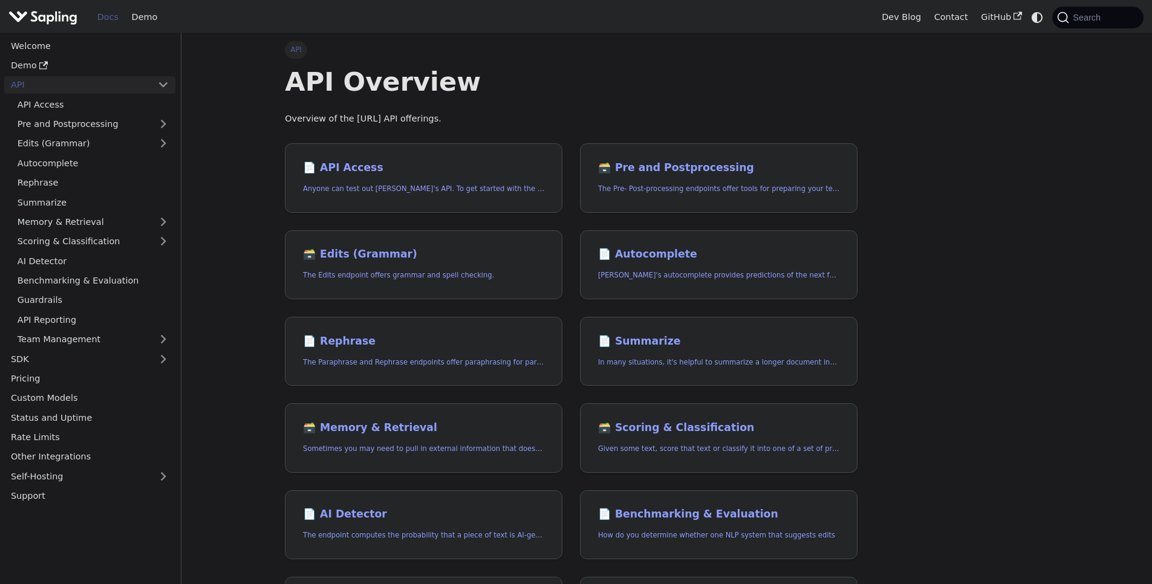 Image resolution: width=1152 pixels, height=584 pixels. Describe the element at coordinates (93, 183) in the screenshot. I see `a: Rephrase` at that location.